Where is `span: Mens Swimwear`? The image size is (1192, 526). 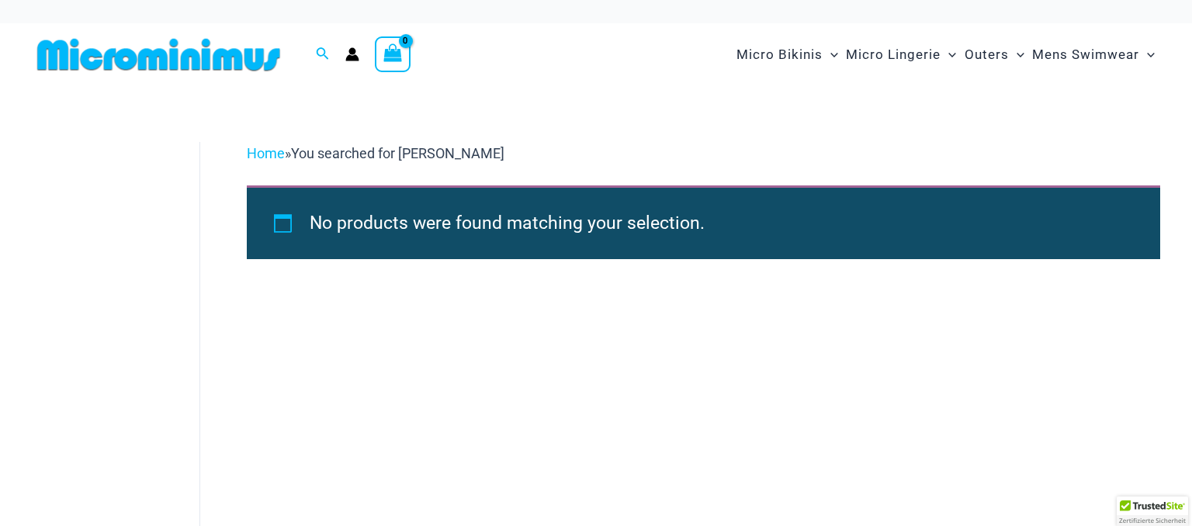 span: Mens Swimwear is located at coordinates (1086, 54).